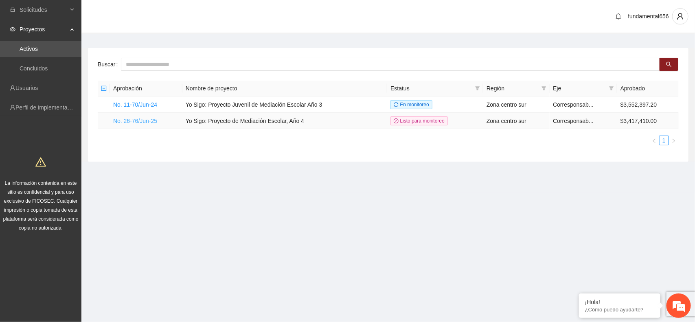 This screenshot has height=322, width=695. Describe the element at coordinates (13, 29) in the screenshot. I see `span: eye` at that location.